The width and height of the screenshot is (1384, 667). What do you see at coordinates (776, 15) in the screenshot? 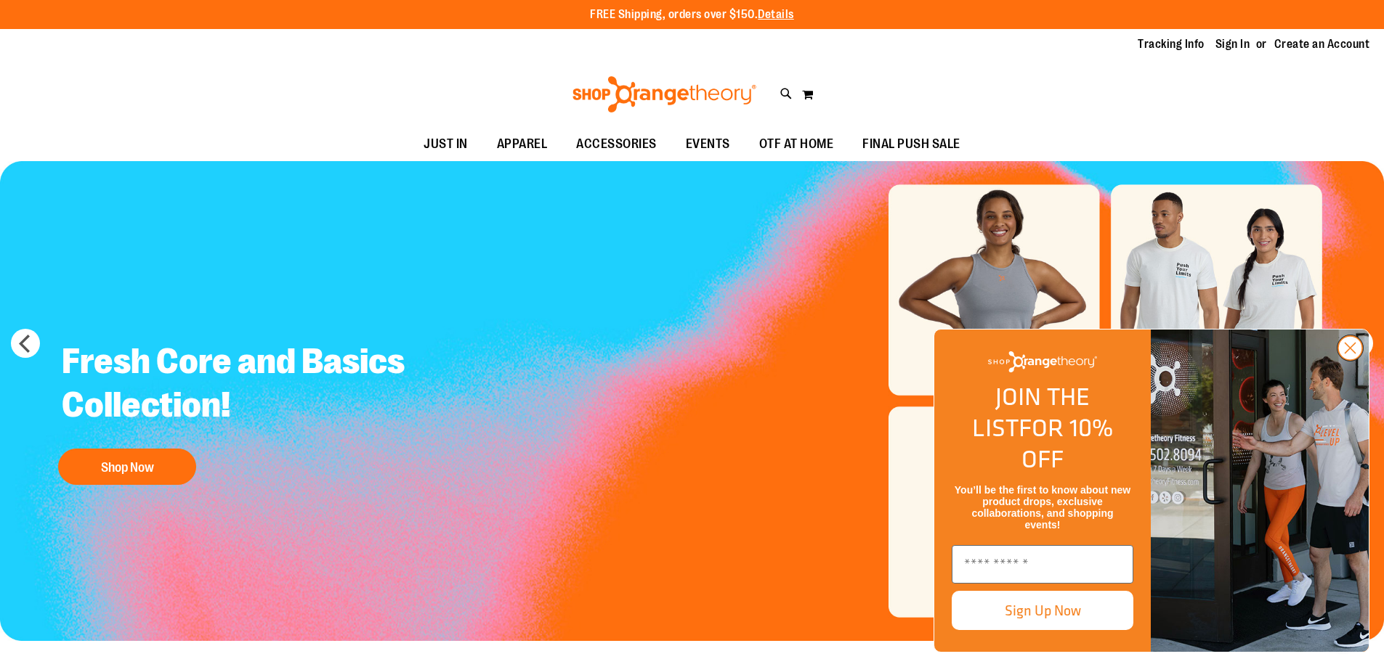
I see `a: Details` at bounding box center [776, 15].